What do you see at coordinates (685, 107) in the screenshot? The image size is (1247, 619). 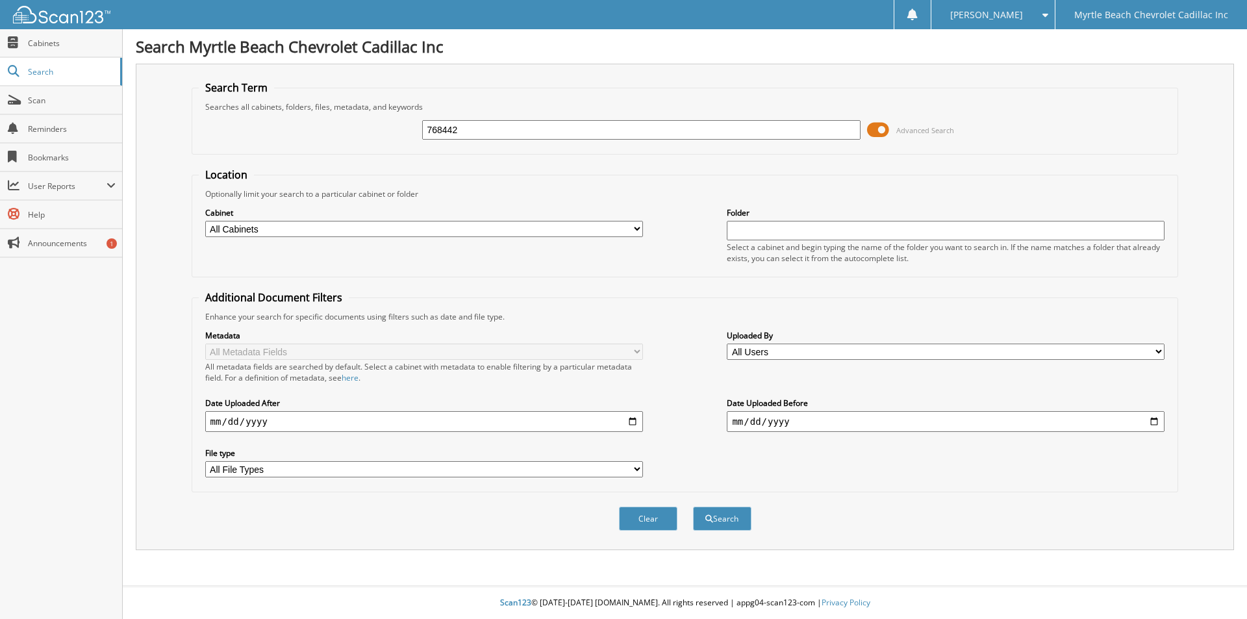 I see `div: Searches all cabinets, folders, files, metadata, and keywords` at bounding box center [685, 107].